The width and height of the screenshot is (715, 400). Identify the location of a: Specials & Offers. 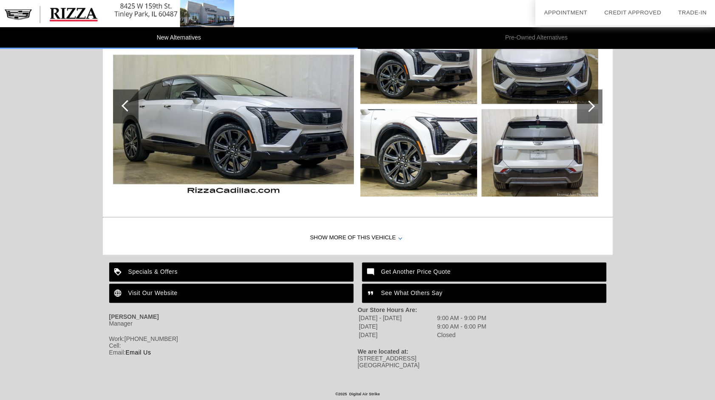
(231, 271).